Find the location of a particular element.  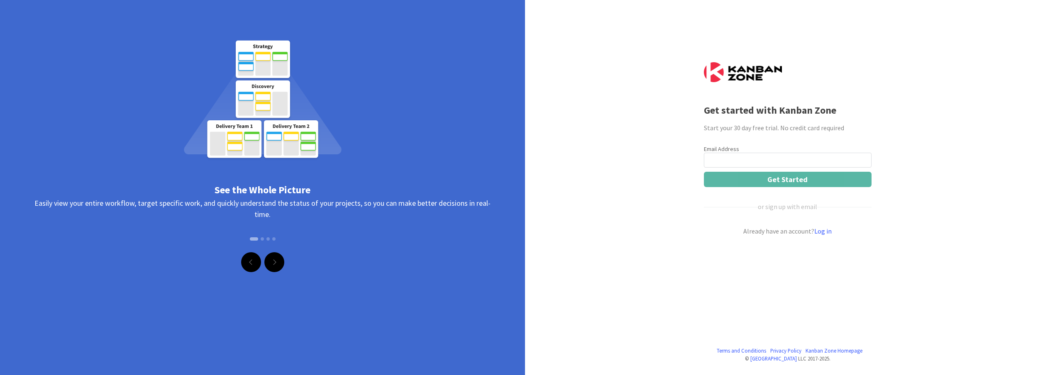

label: Email Address is located at coordinates (721, 149).